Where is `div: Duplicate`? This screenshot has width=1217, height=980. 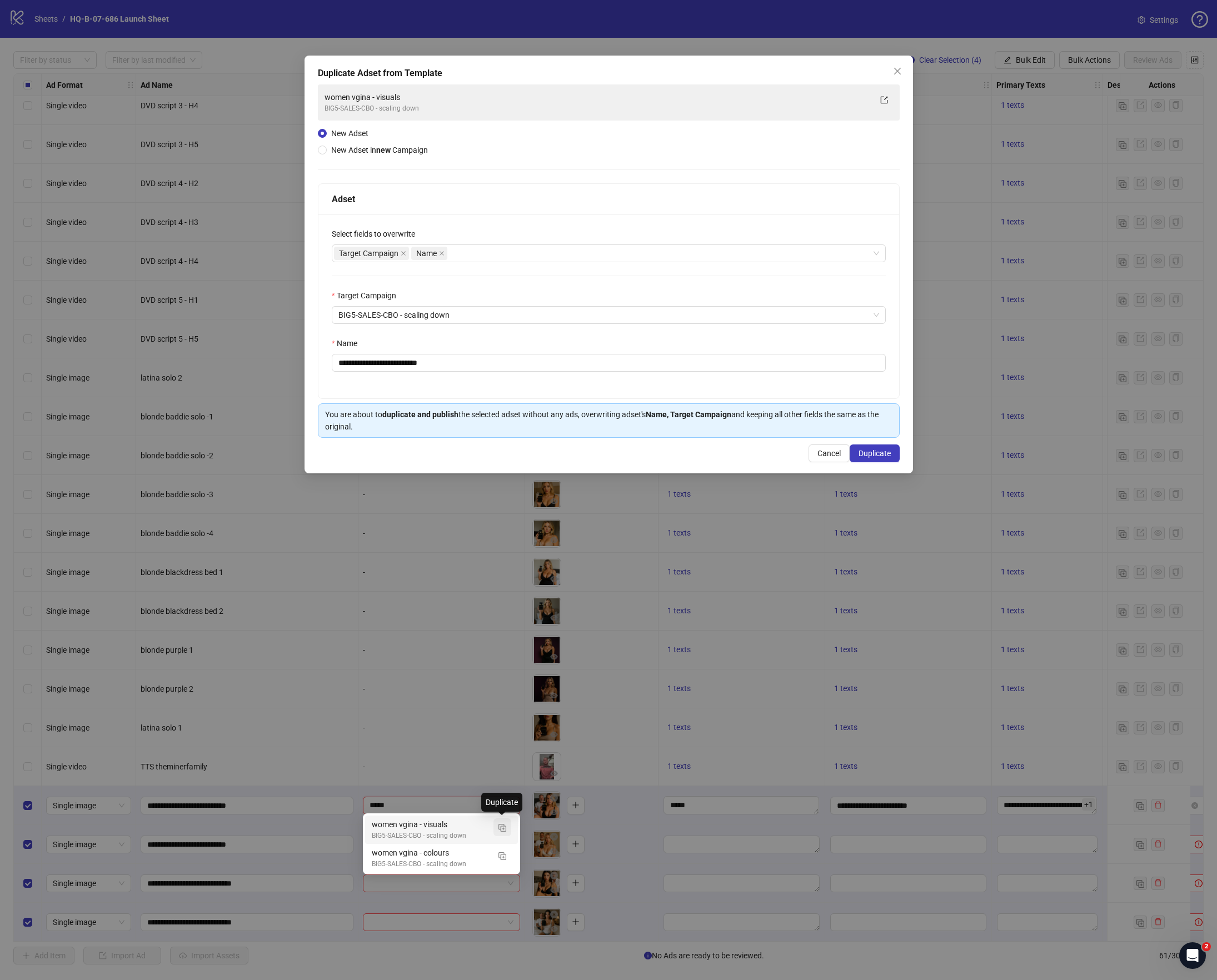
div: Duplicate is located at coordinates (502, 803).